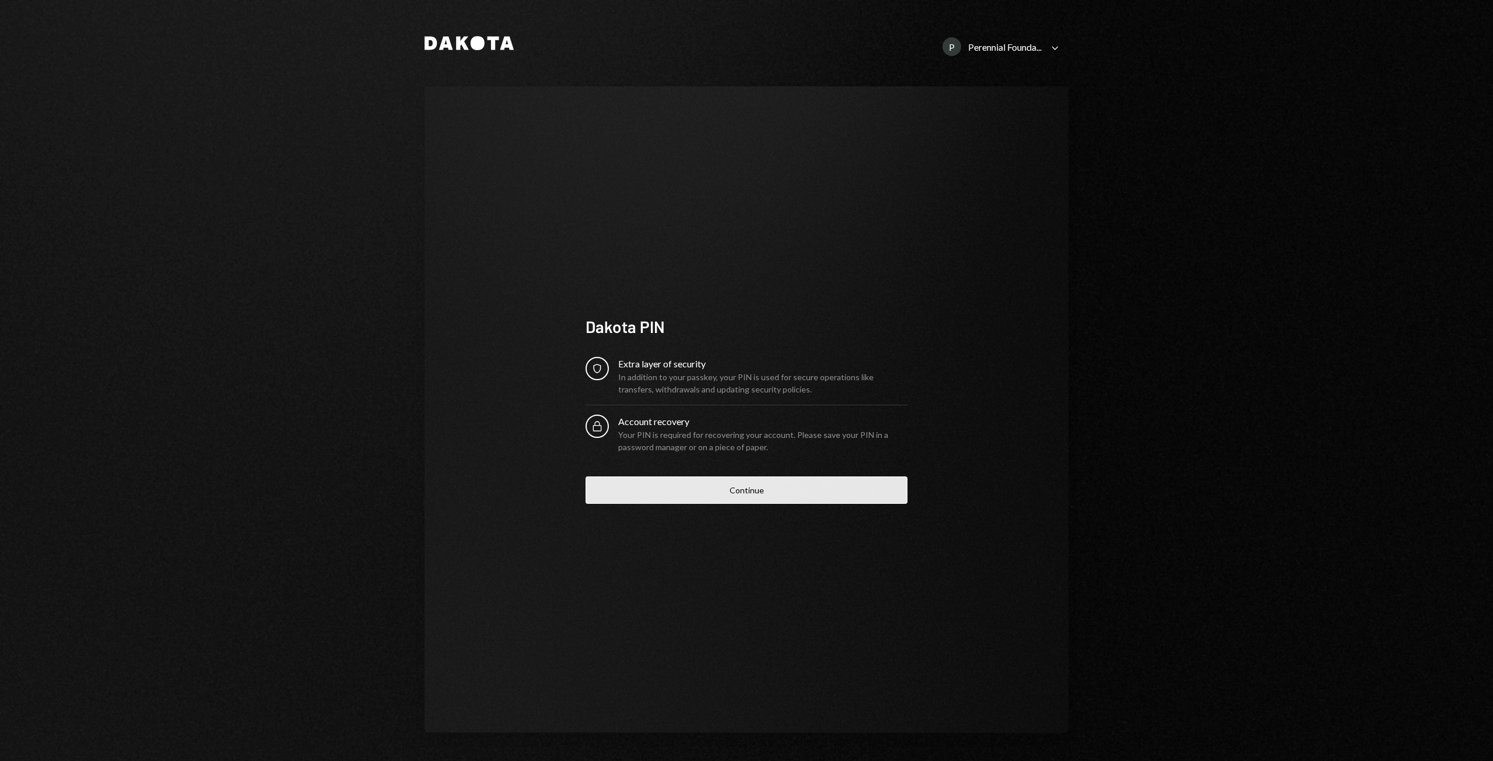  I want to click on div: Perennial Founda..., so click(1005, 47).